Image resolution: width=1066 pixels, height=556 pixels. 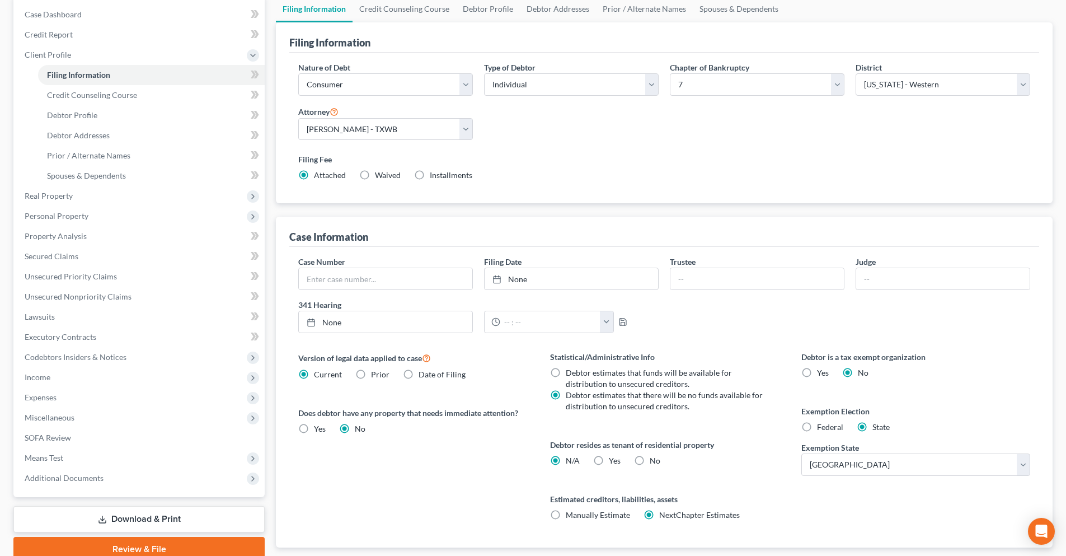 What do you see at coordinates (915, 411) in the screenshot?
I see `label: Exemption Election` at bounding box center [915, 411].